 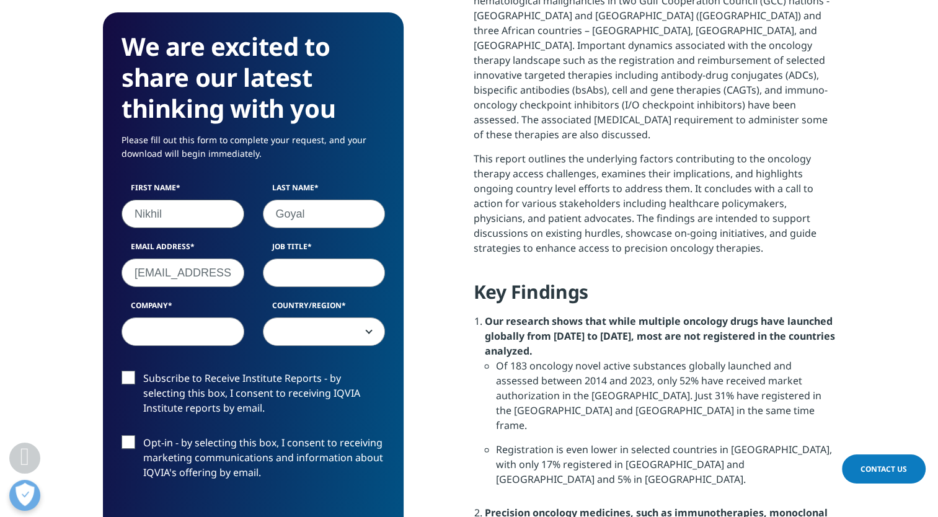 What do you see at coordinates (183, 309) in the screenshot?
I see `label: Company` at bounding box center [183, 309].